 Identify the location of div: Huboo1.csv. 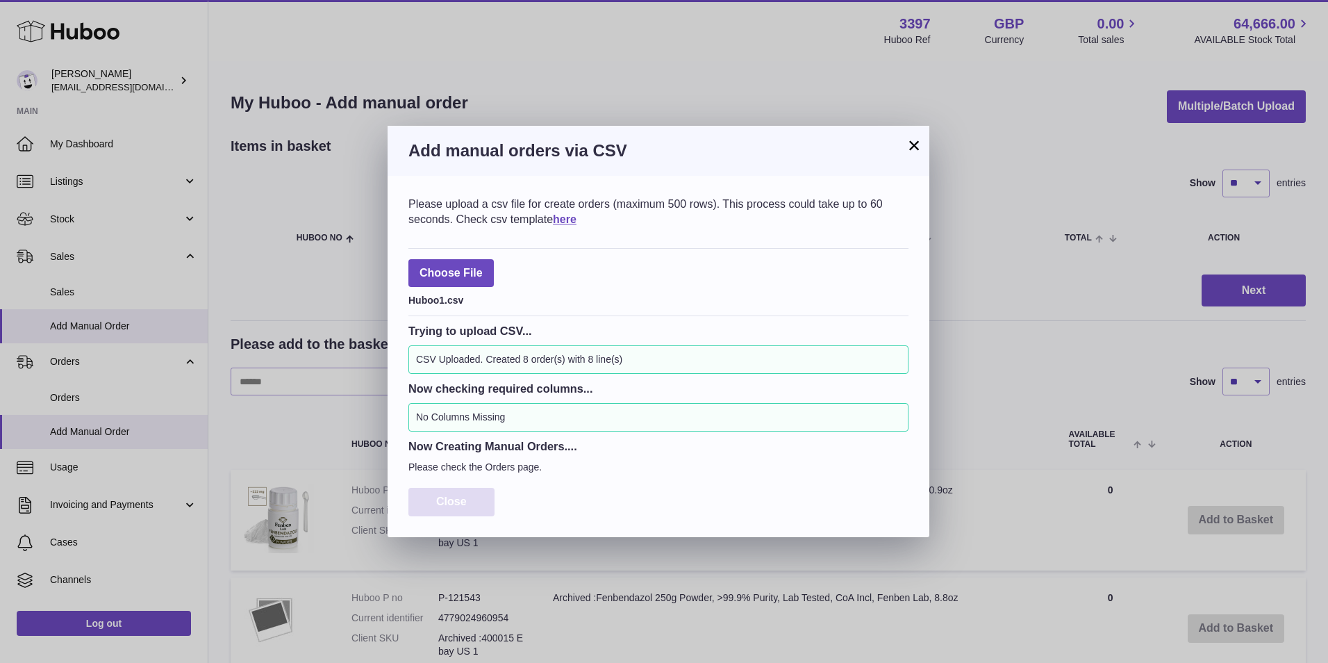
(659, 299).